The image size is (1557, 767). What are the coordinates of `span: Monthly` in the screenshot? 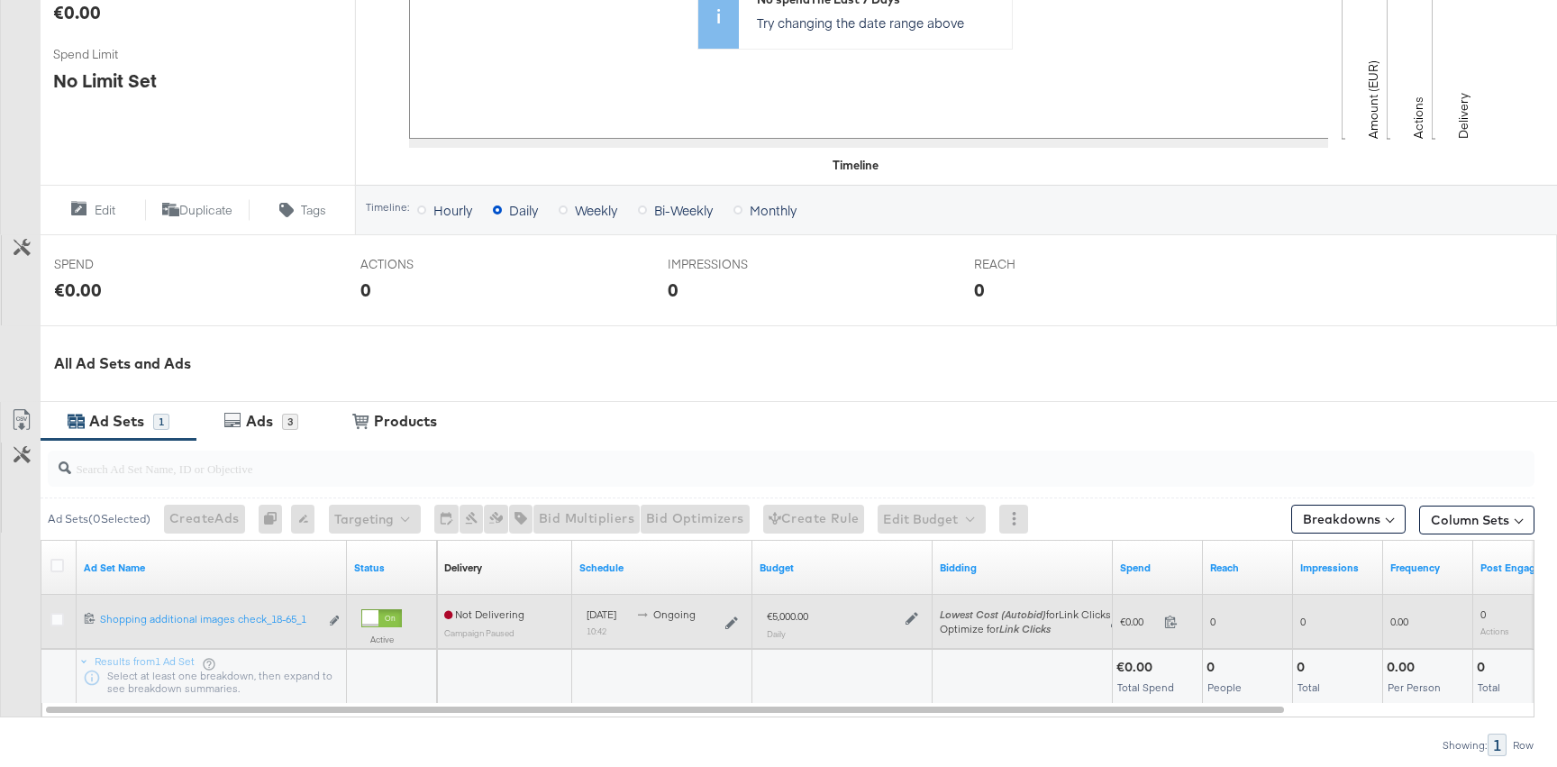 It's located at (773, 210).